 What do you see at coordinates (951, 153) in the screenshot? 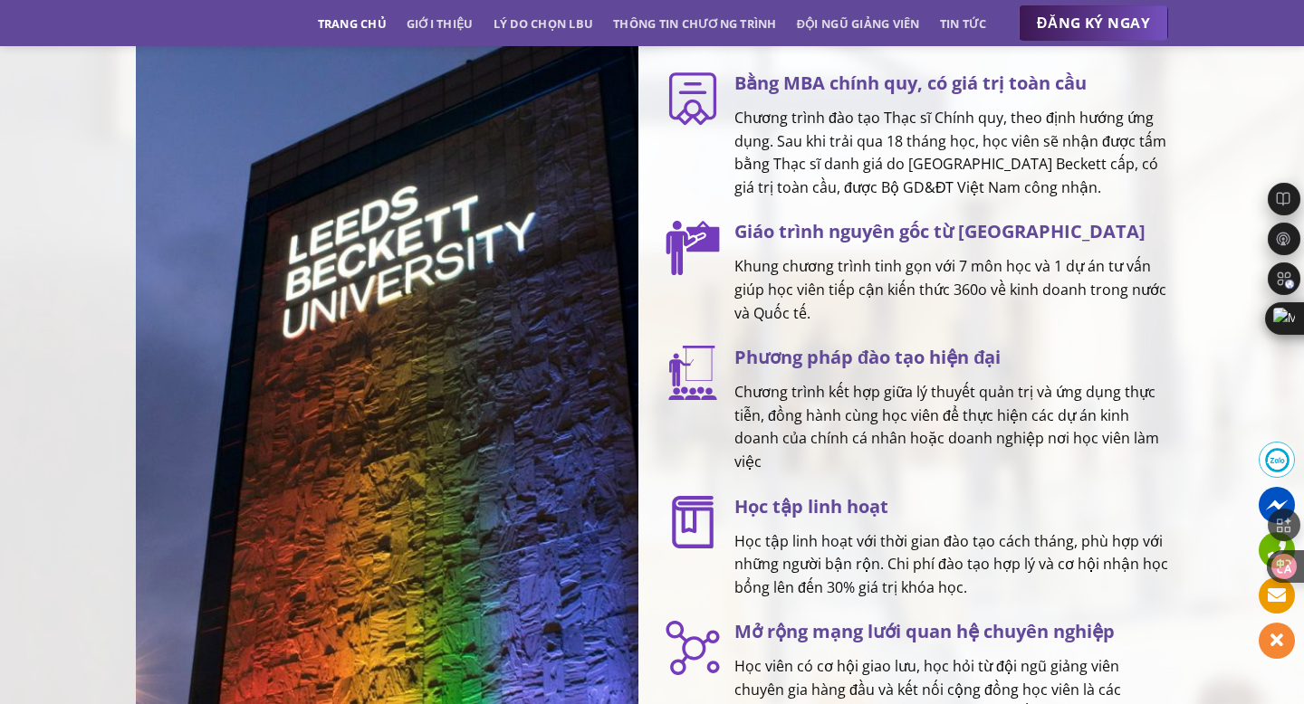
I see `p: Chương trình đào tạo Thạc sĩ Chính quy, theo định hướng ứng dụng. Sau khi trải qua 18 tháng học, ...` at bounding box center [951, 153].